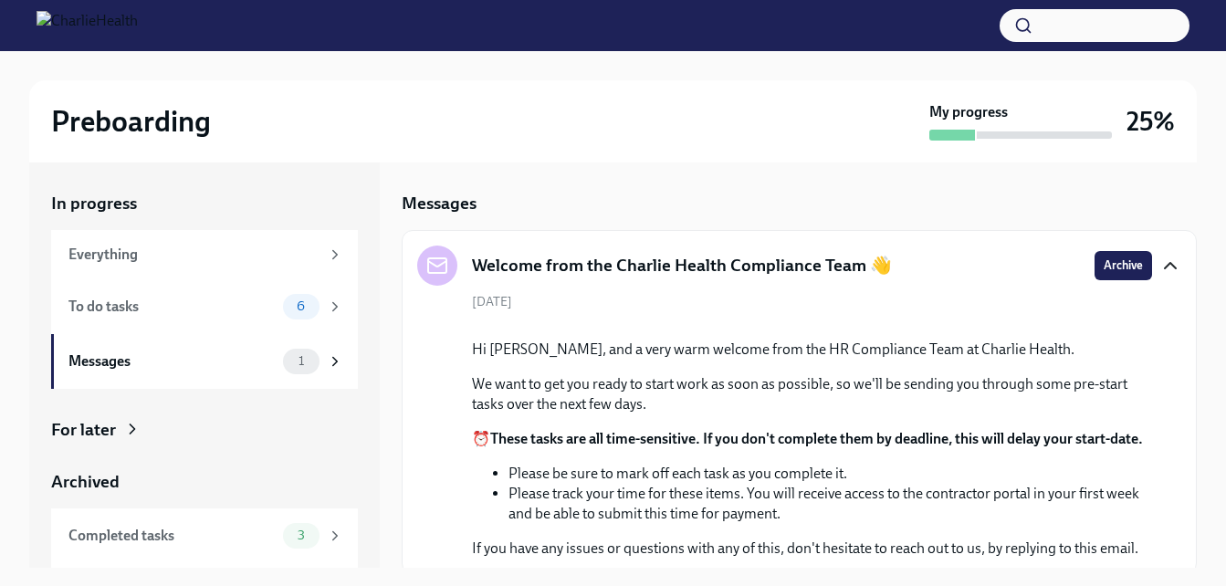 The width and height of the screenshot is (1226, 586). What do you see at coordinates (205, 255) in the screenshot?
I see `a: Everything` at bounding box center [205, 255].